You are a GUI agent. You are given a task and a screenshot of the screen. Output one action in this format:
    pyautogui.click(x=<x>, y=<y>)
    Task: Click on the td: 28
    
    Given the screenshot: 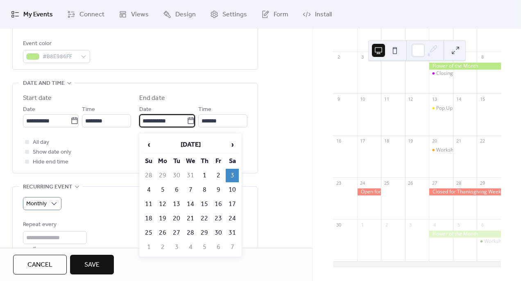 What is the action you would take?
    pyautogui.click(x=149, y=175)
    